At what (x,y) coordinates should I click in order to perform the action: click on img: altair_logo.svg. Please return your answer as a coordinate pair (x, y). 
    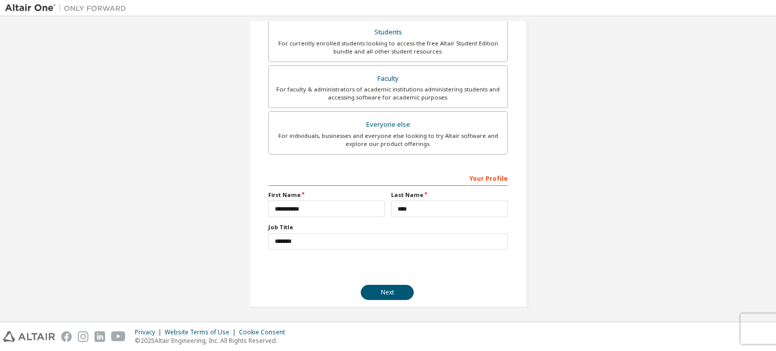
    Looking at the image, I should click on (29, 336).